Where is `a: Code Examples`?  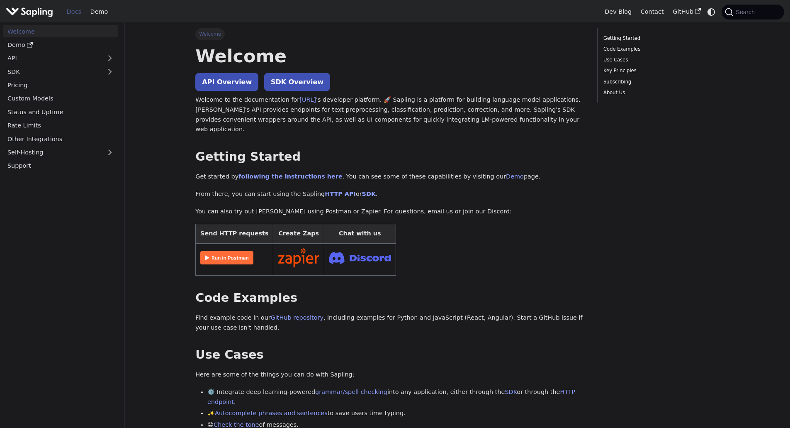
a: Code Examples is located at coordinates (659, 49).